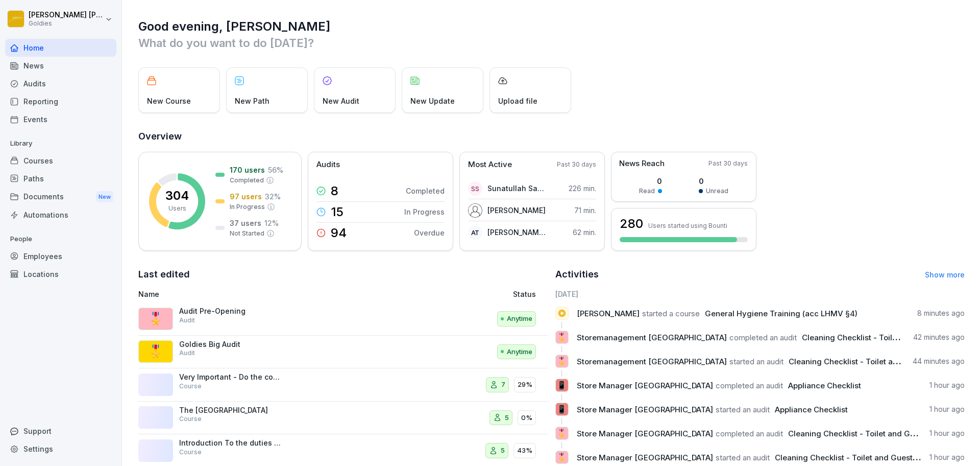 This screenshot has width=980, height=466. What do you see at coordinates (642, 163) in the screenshot?
I see `p: News Reach` at bounding box center [642, 163].